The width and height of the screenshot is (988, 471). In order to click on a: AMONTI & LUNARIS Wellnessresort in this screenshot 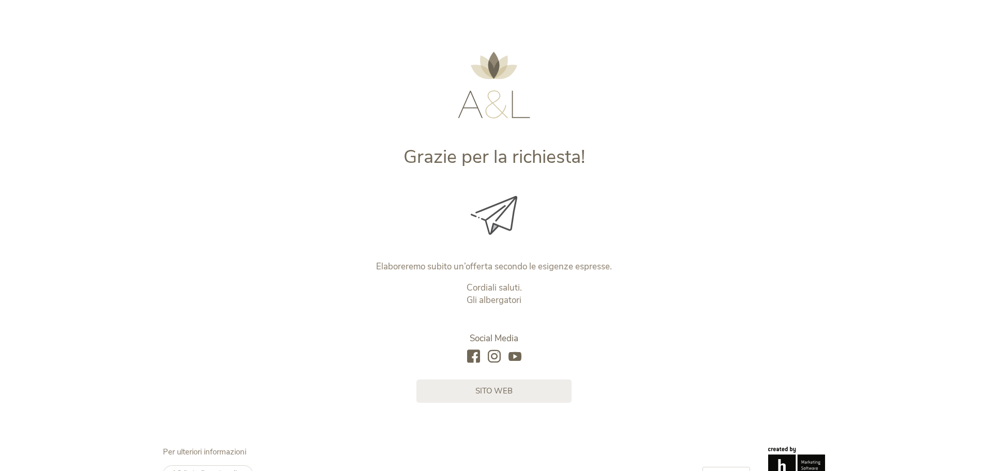, I will do `click(494, 85)`.